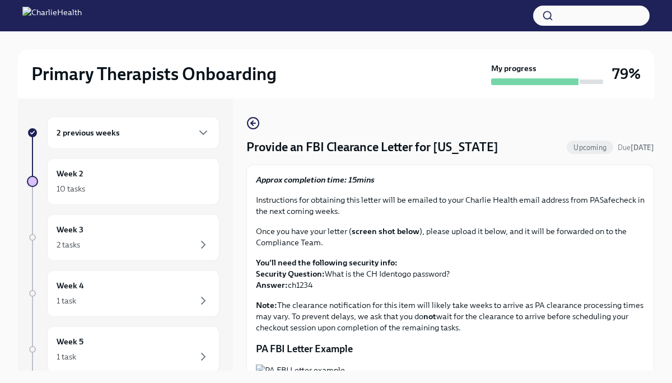 This screenshot has height=383, width=672. What do you see at coordinates (386, 231) in the screenshot?
I see `strong: screen shot below` at bounding box center [386, 231].